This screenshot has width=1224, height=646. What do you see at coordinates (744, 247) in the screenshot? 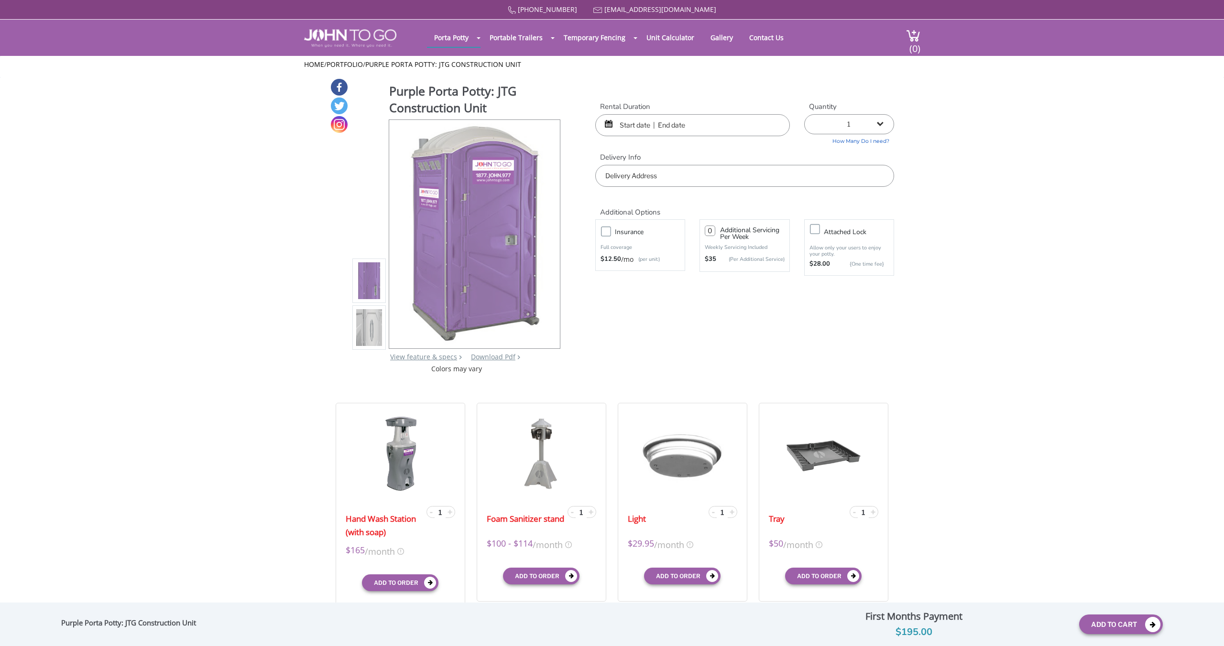
I see `p: Weekly Servicing Included` at bounding box center [744, 247].